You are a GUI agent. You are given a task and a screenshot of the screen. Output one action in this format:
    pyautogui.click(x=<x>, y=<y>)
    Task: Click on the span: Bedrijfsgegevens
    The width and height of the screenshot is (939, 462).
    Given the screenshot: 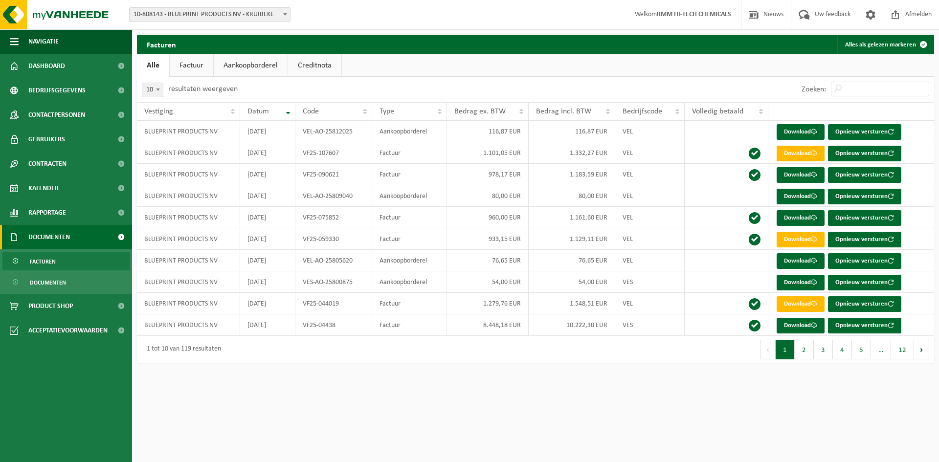 What is the action you would take?
    pyautogui.click(x=57, y=90)
    